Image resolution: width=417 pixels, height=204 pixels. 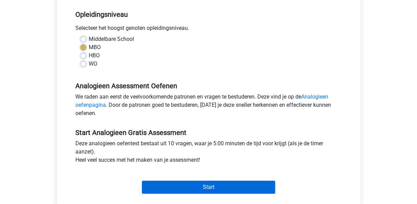 What do you see at coordinates (111, 39) in the screenshot?
I see `label: Middelbare School` at bounding box center [111, 39].